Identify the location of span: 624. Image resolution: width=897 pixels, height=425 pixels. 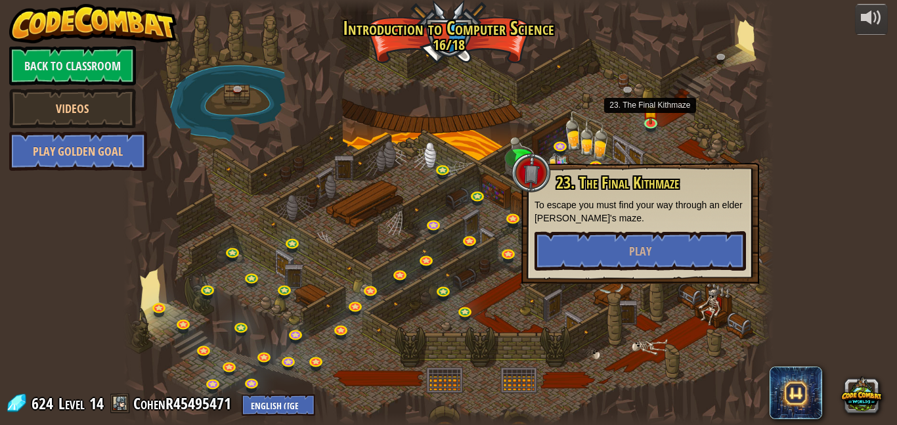
(44, 403).